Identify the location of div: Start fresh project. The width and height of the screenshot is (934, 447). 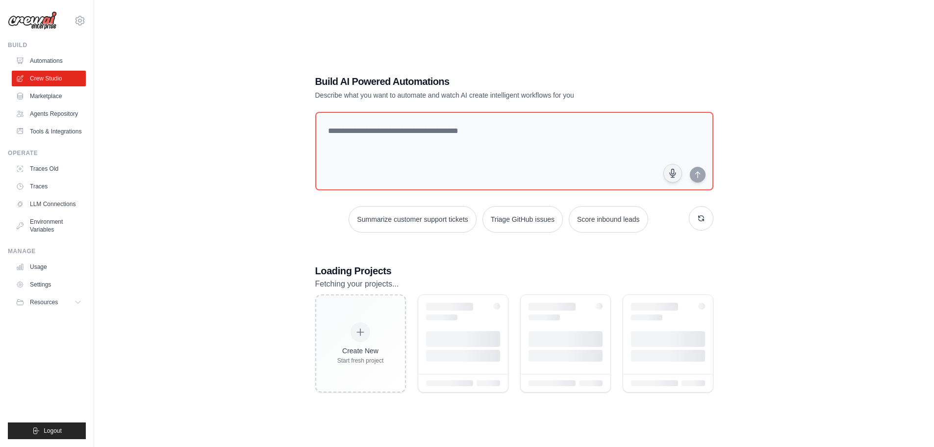
(360, 360).